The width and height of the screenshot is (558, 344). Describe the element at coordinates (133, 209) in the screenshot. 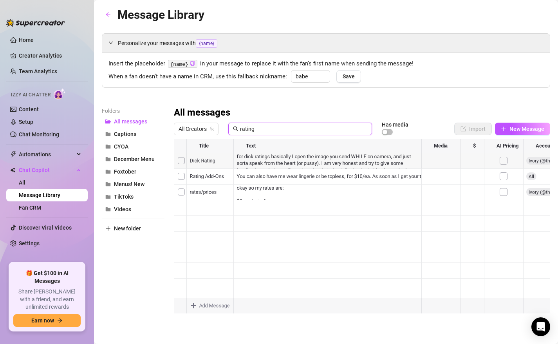

I see `button: Videos` at that location.